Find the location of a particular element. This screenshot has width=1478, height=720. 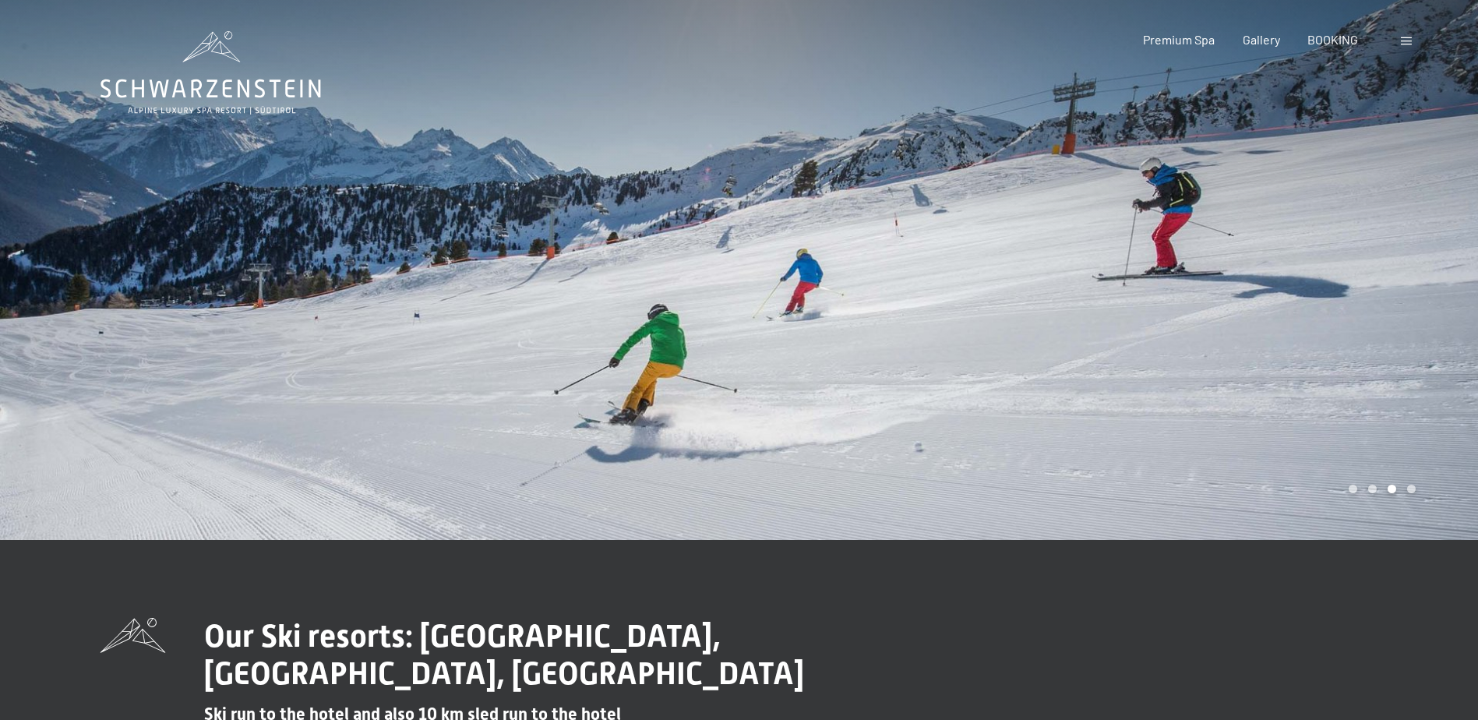

div: Carousel Page 3 (Current Slide) is located at coordinates (1391, 488).